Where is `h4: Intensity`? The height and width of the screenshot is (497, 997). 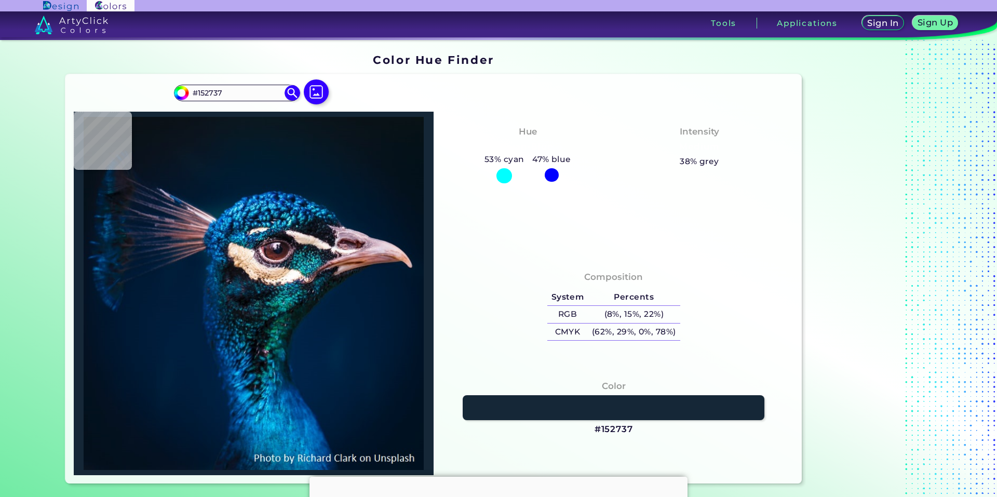 h4: Intensity is located at coordinates (700, 131).